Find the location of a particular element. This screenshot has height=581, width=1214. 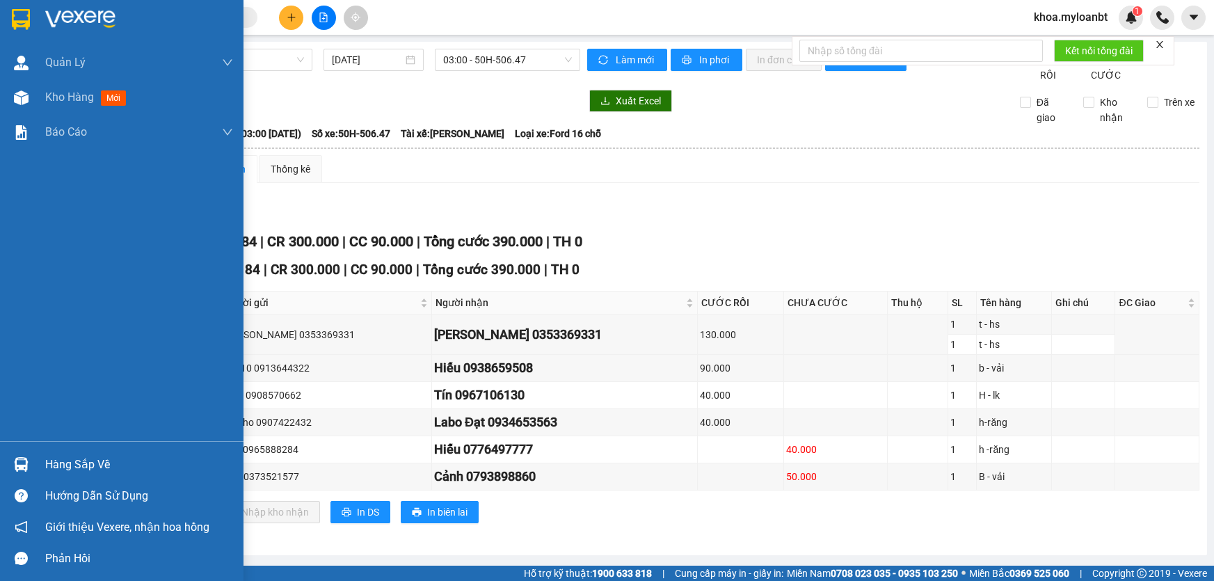

div: BS Pho 0907422432 is located at coordinates (326, 422).